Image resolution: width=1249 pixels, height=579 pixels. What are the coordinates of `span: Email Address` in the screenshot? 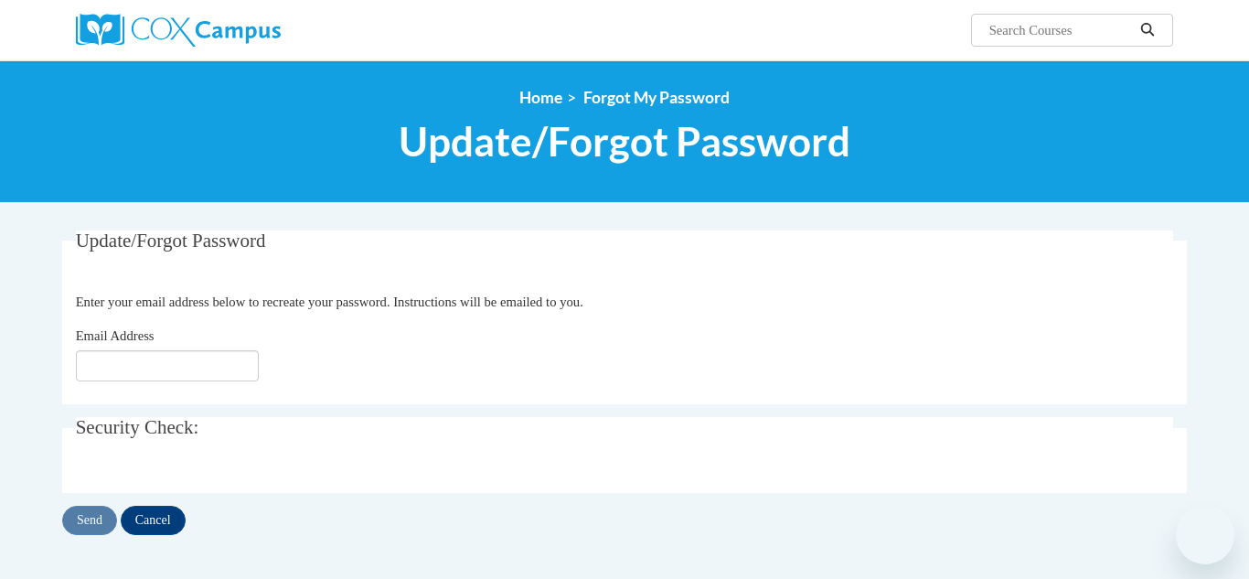 It's located at (115, 336).